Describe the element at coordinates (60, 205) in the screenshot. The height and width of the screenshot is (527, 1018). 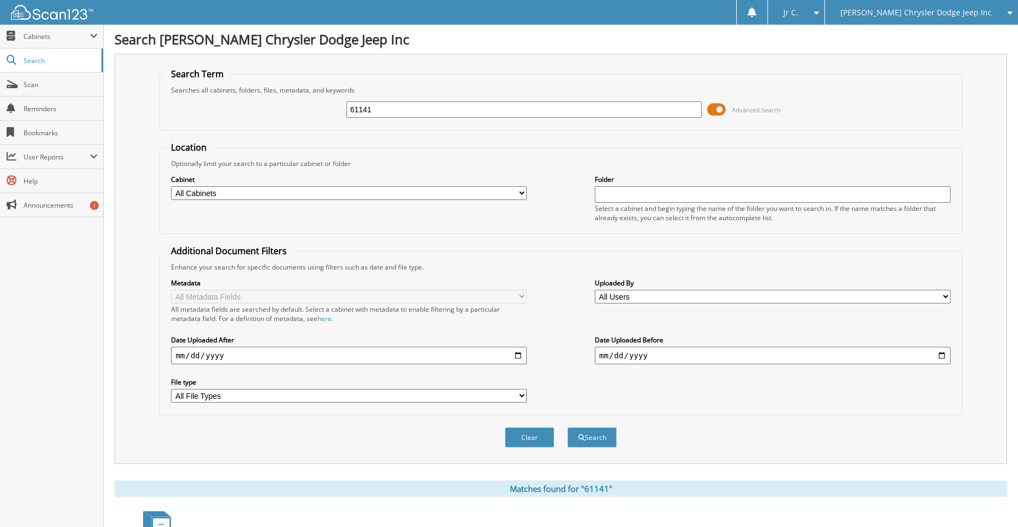
I see `span: Announcements` at that location.